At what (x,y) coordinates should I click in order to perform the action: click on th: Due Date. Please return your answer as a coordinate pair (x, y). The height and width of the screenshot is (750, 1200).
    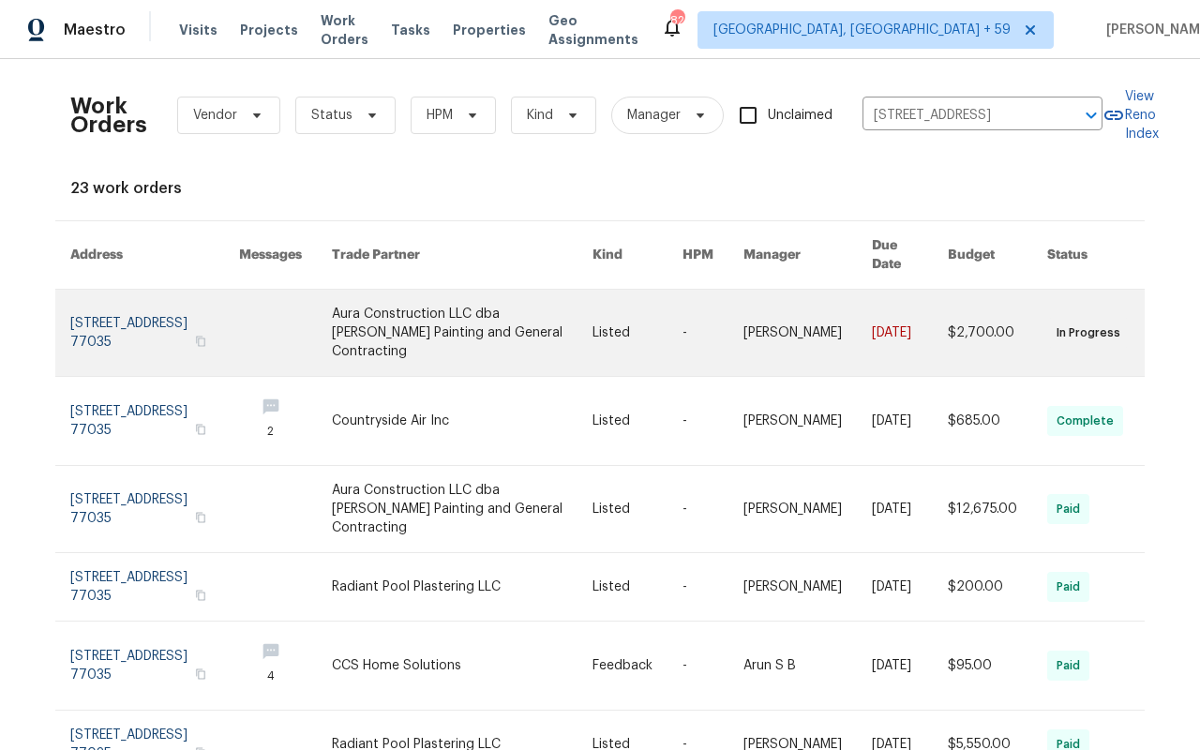
    Looking at the image, I should click on (894, 255).